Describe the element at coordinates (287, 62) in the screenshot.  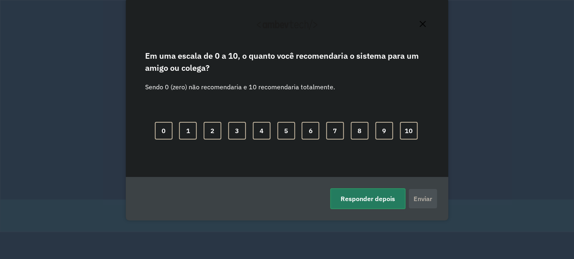
I see `label: Em uma escala de 0 a 10, o quanto você recomendaria o sistema para um amigo ou colega?` at that location.